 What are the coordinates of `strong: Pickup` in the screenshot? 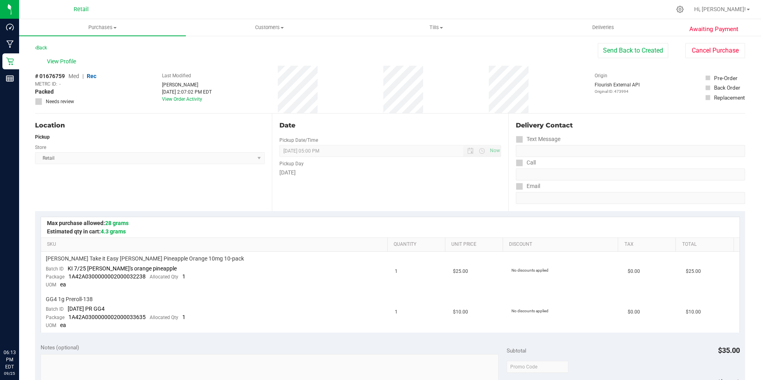 It's located at (42, 137).